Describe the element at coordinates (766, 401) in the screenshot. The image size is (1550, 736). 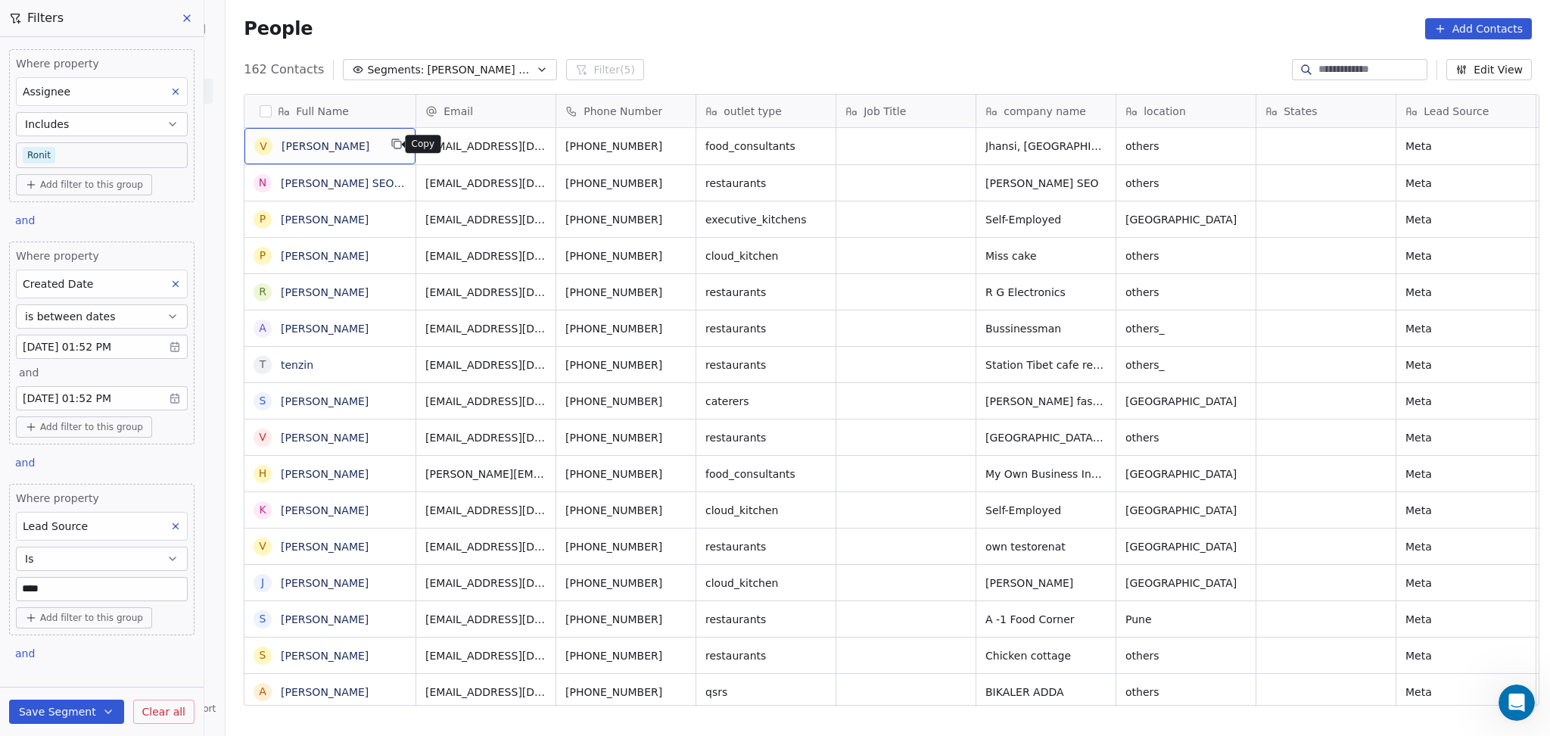
I see `span: caterers` at that location.